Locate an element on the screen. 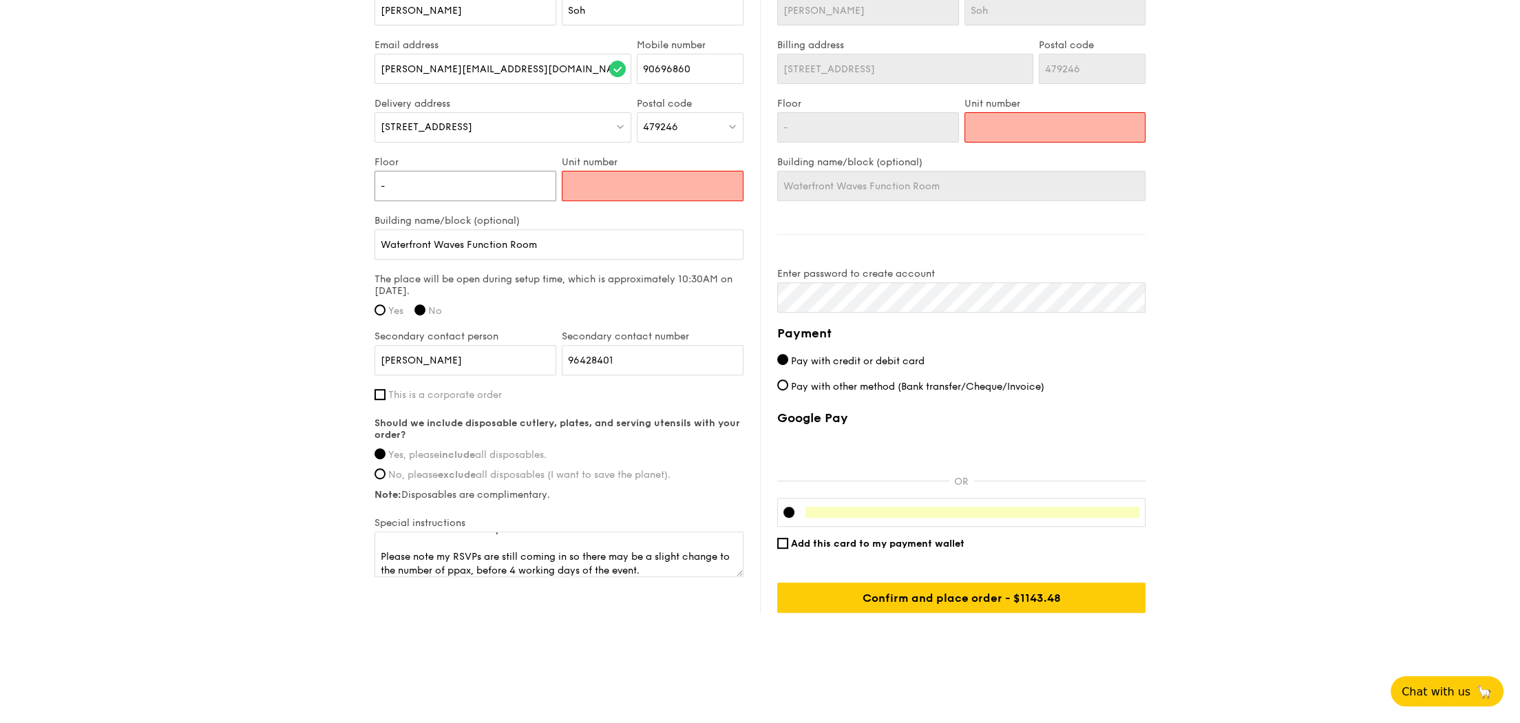  span: 479246 is located at coordinates (660, 127).